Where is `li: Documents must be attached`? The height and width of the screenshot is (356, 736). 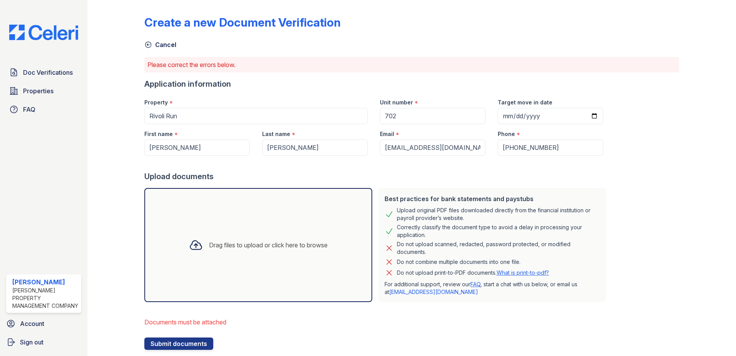
li: Documents must be attached is located at coordinates (377, 322).